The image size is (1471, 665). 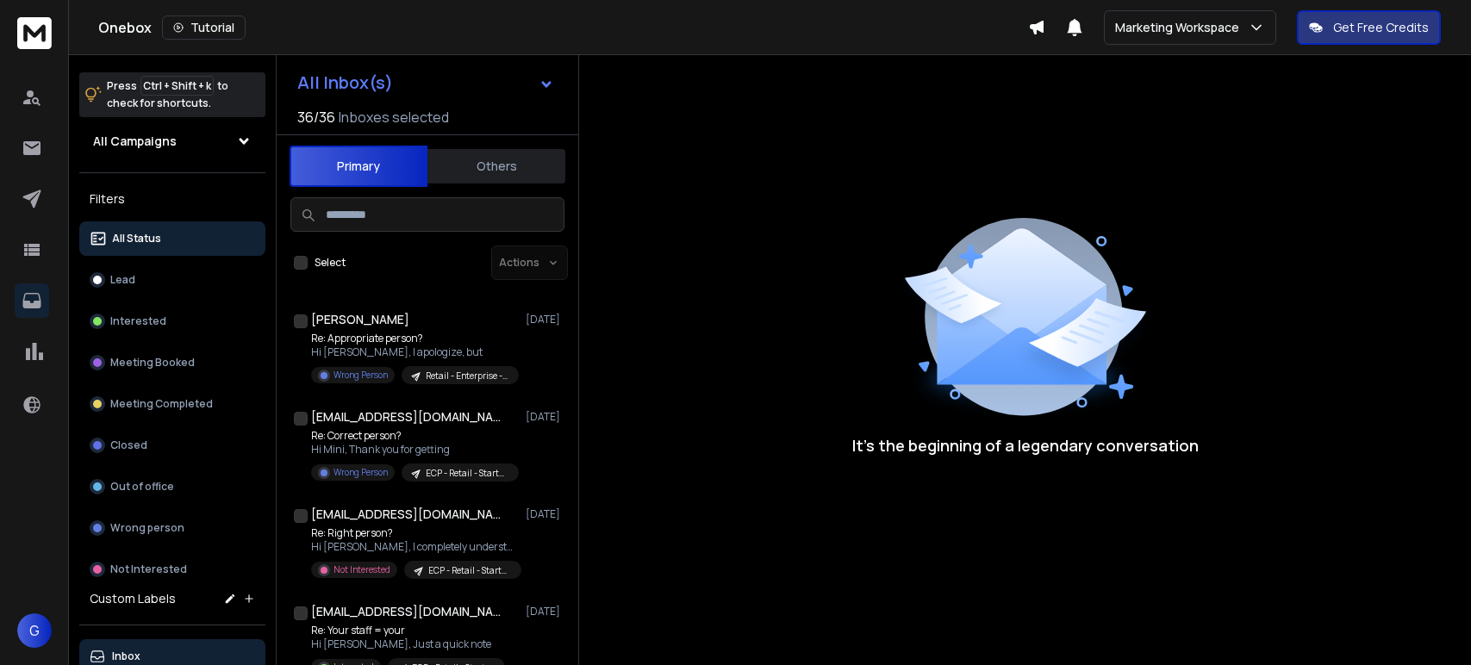 I want to click on button: All Campaigns, so click(x=172, y=141).